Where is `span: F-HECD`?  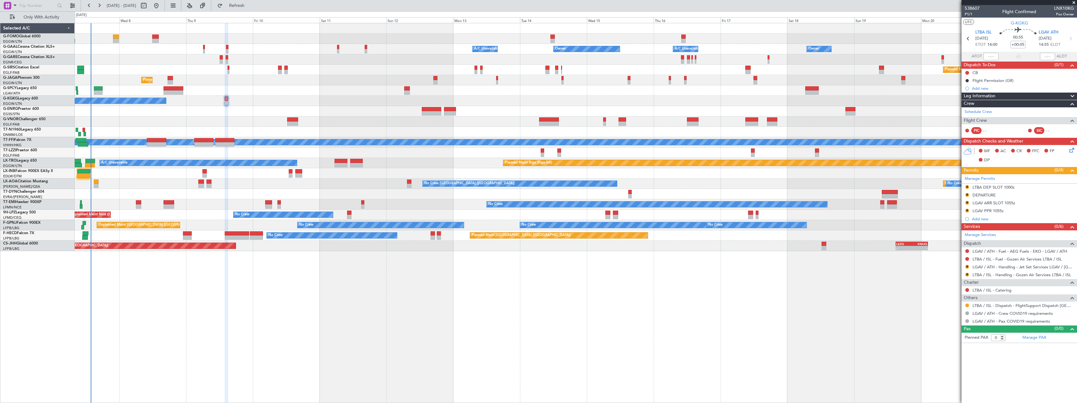
span: F-HECD is located at coordinates (10, 233).